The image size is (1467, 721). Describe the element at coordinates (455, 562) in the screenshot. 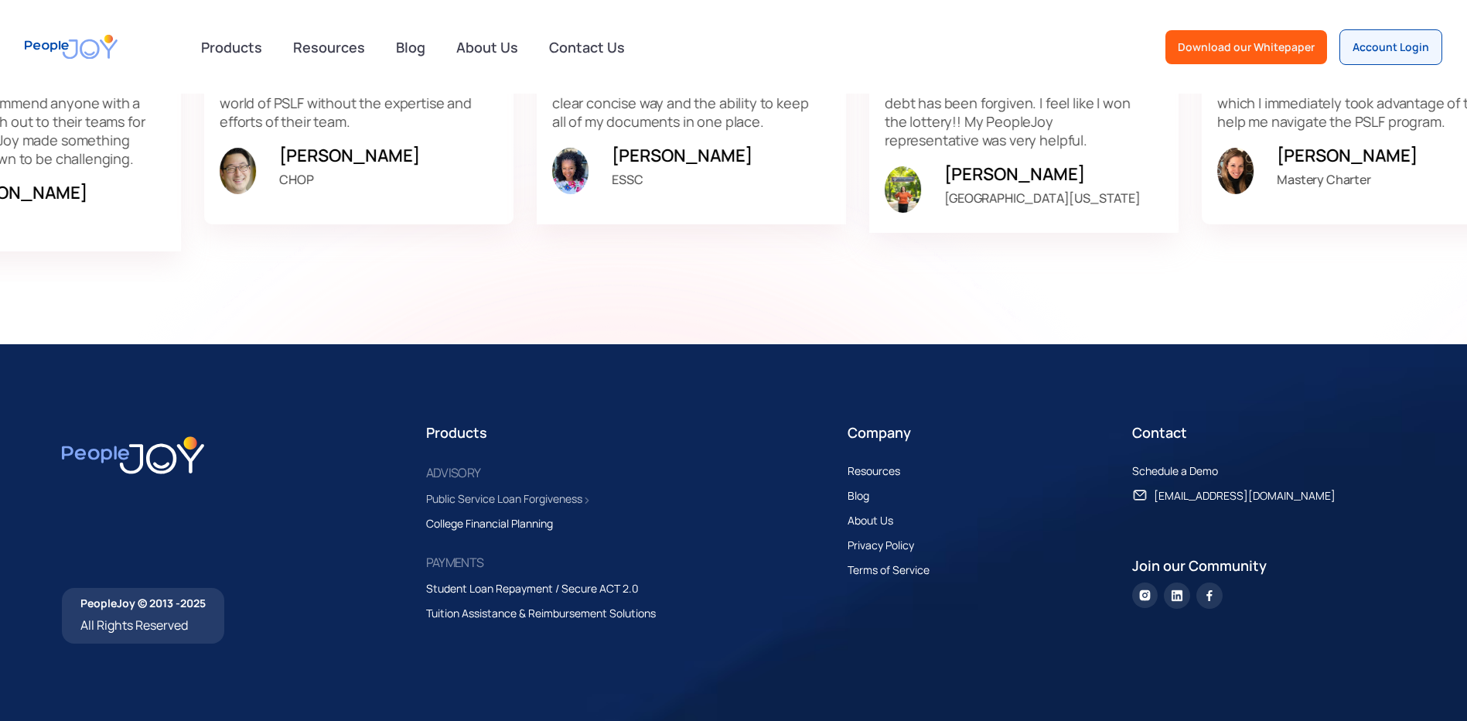

I see `div: PAYMENTS` at that location.